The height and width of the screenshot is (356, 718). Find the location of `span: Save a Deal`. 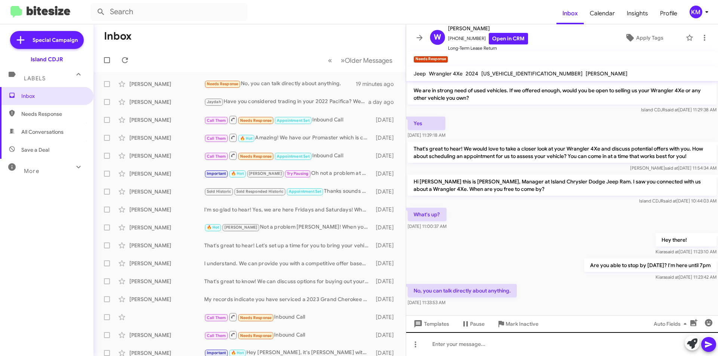

span: Save a Deal is located at coordinates (35, 150).